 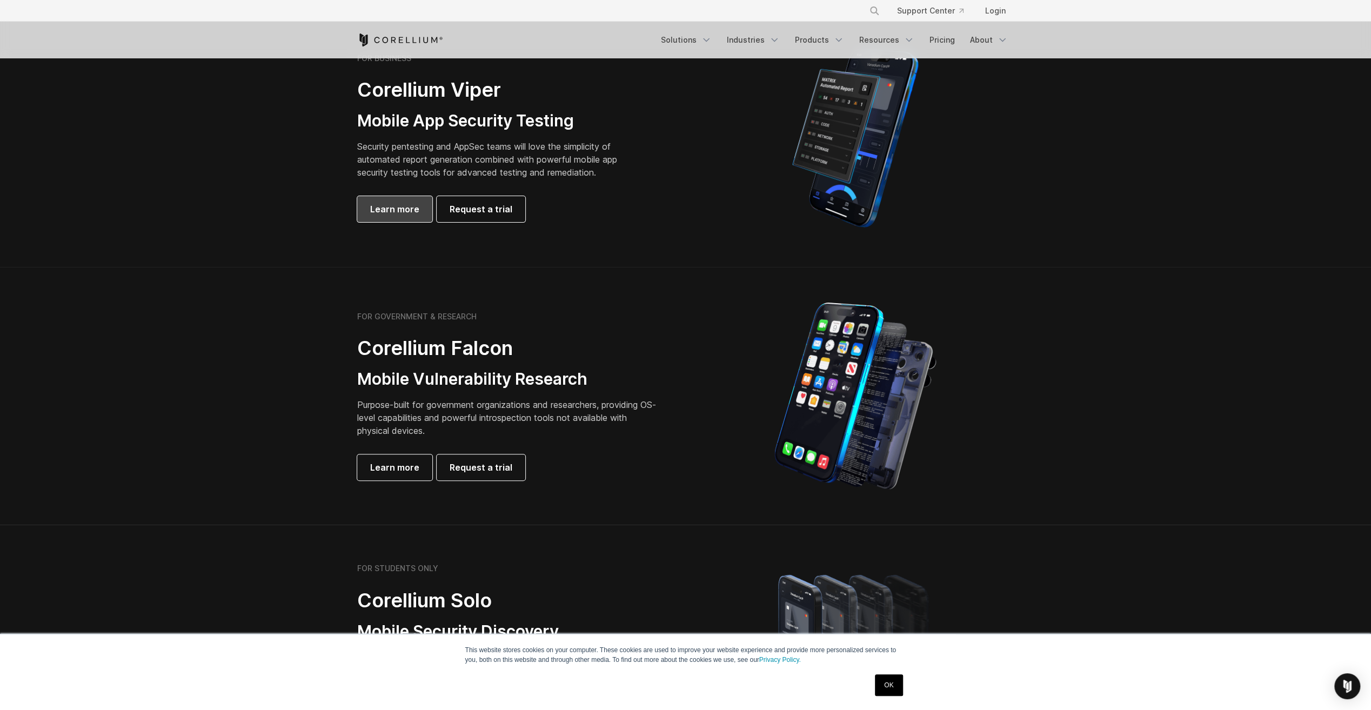 What do you see at coordinates (508, 600) in the screenshot?
I see `h2: Corellium Solo` at bounding box center [508, 600].